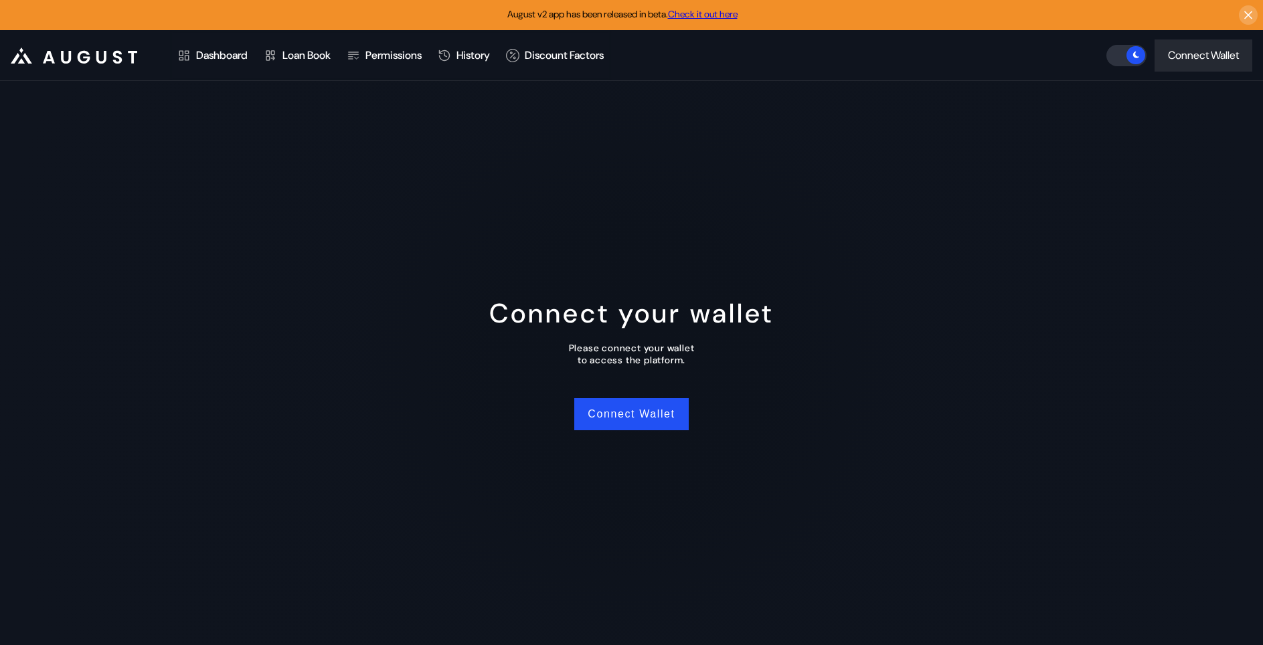 The height and width of the screenshot is (645, 1263). Describe the element at coordinates (632, 354) in the screenshot. I see `div: Please connect your wallet to access the platform.` at that location.